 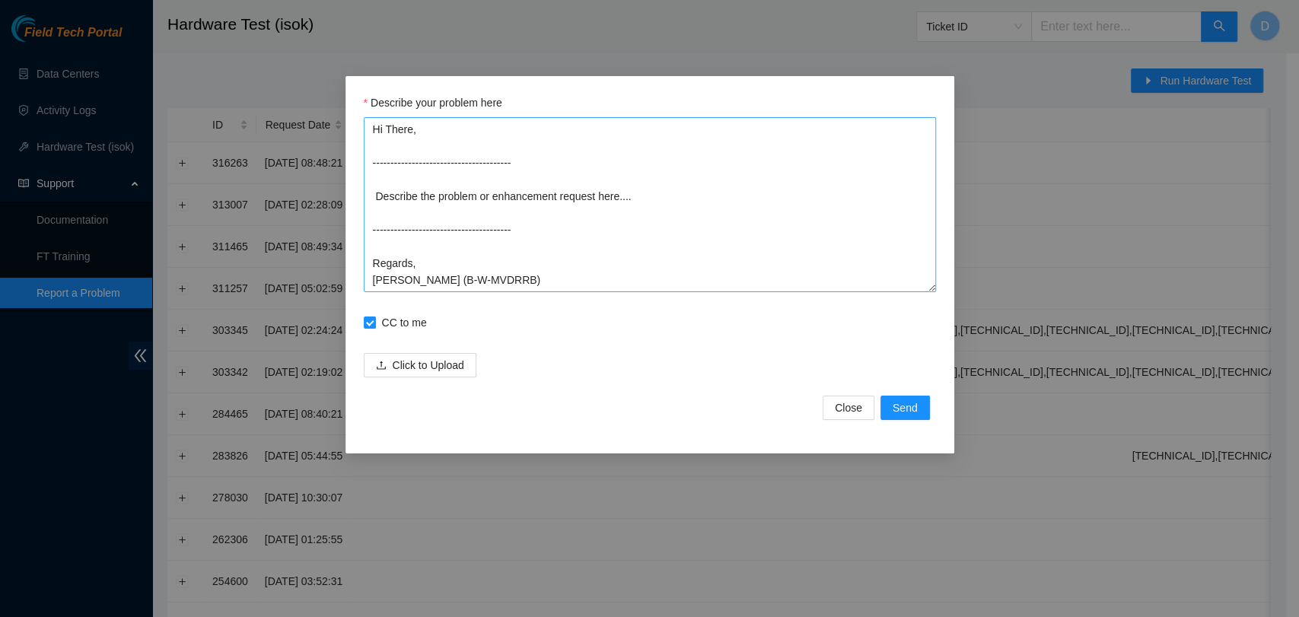 I want to click on button: Send, so click(x=905, y=408).